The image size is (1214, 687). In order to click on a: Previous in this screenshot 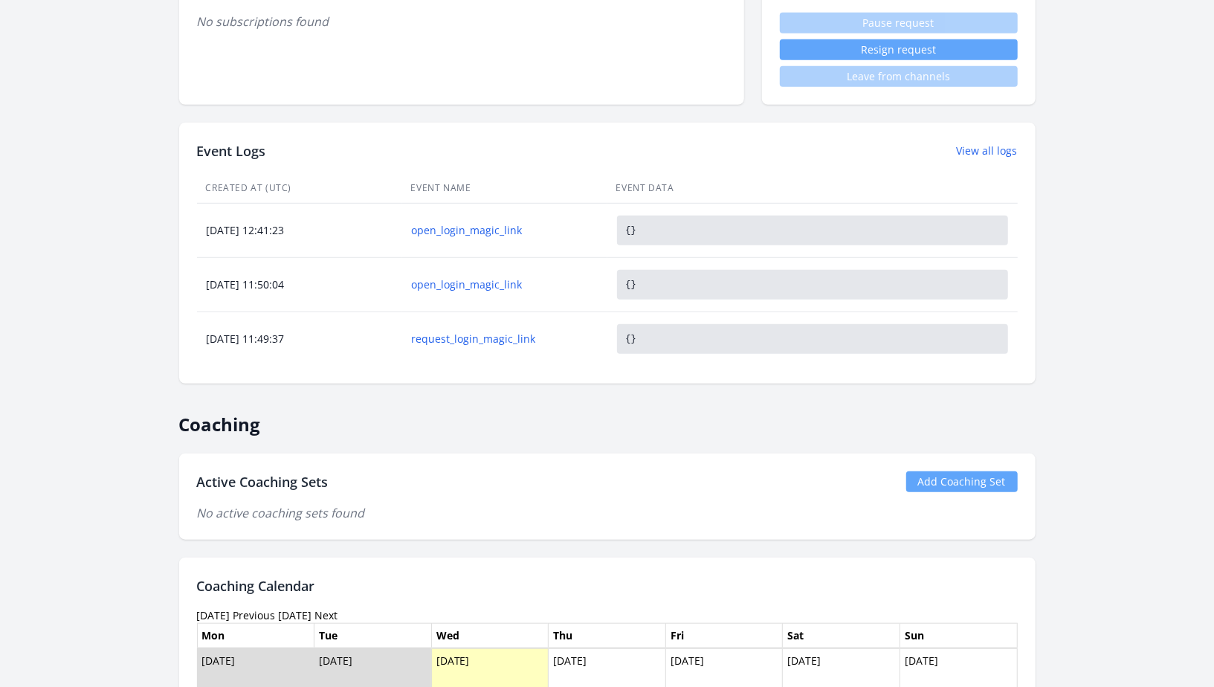, I will do `click(254, 615)`.